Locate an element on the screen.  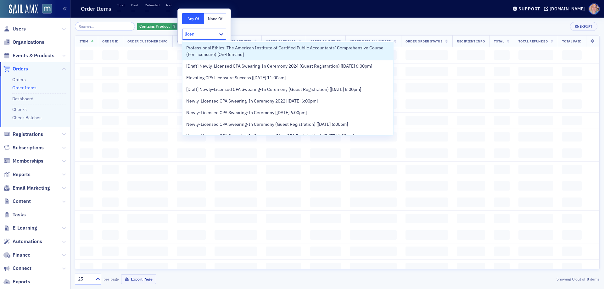
span: Order Payments is located at coordinates (325, 41).